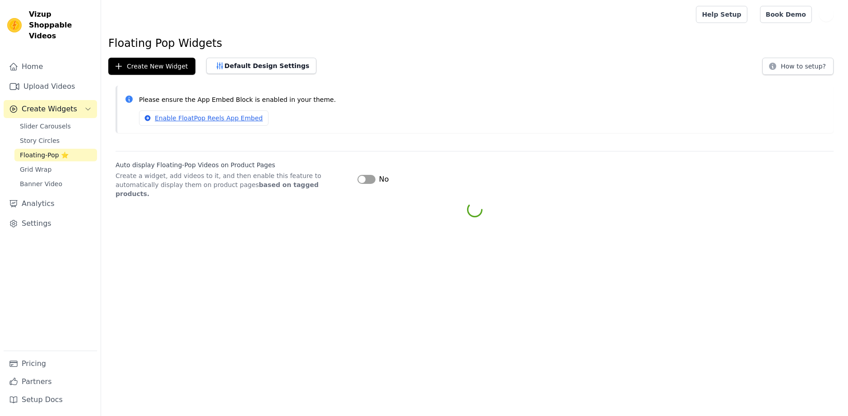  I want to click on a: Help Setup, so click(721, 14).